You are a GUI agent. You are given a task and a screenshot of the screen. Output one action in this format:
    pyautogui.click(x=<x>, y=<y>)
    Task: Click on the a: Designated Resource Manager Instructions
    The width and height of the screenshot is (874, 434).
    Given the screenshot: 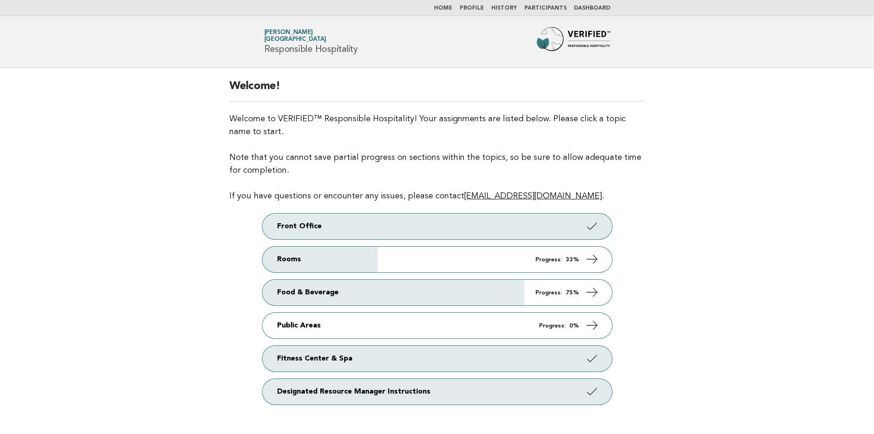 What is the action you would take?
    pyautogui.click(x=437, y=391)
    